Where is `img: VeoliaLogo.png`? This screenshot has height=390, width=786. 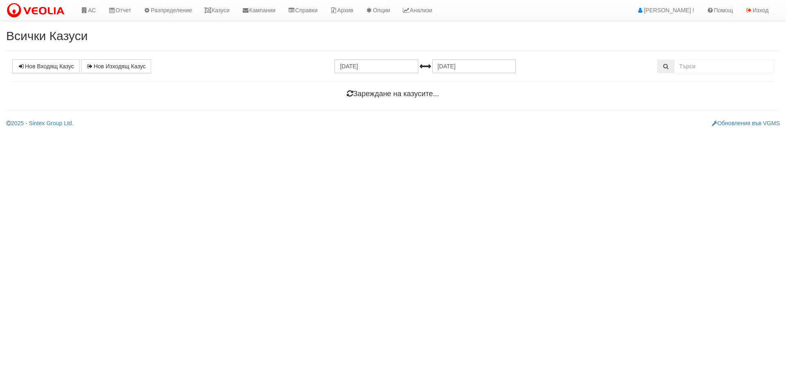 img: VeoliaLogo.png is located at coordinates (37, 11).